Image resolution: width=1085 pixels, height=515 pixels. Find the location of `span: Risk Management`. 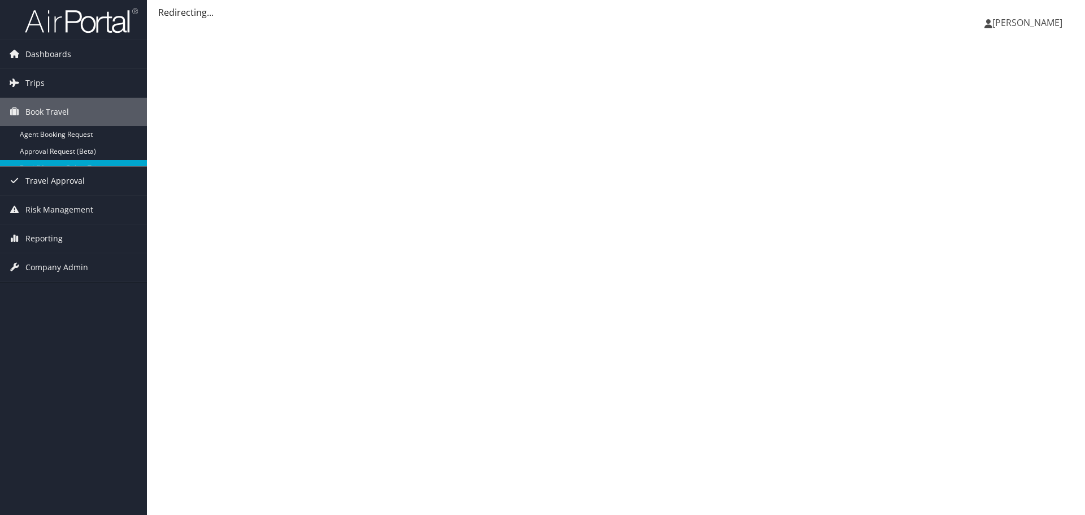

span: Risk Management is located at coordinates (59, 210).